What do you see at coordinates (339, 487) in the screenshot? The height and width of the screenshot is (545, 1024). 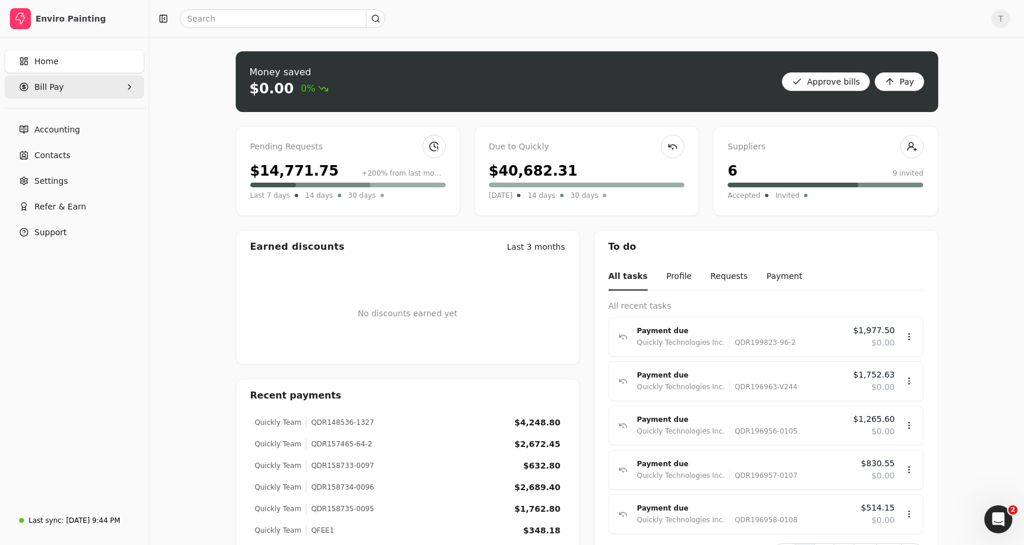 I see `div: QDR158734-0096` at bounding box center [339, 487].